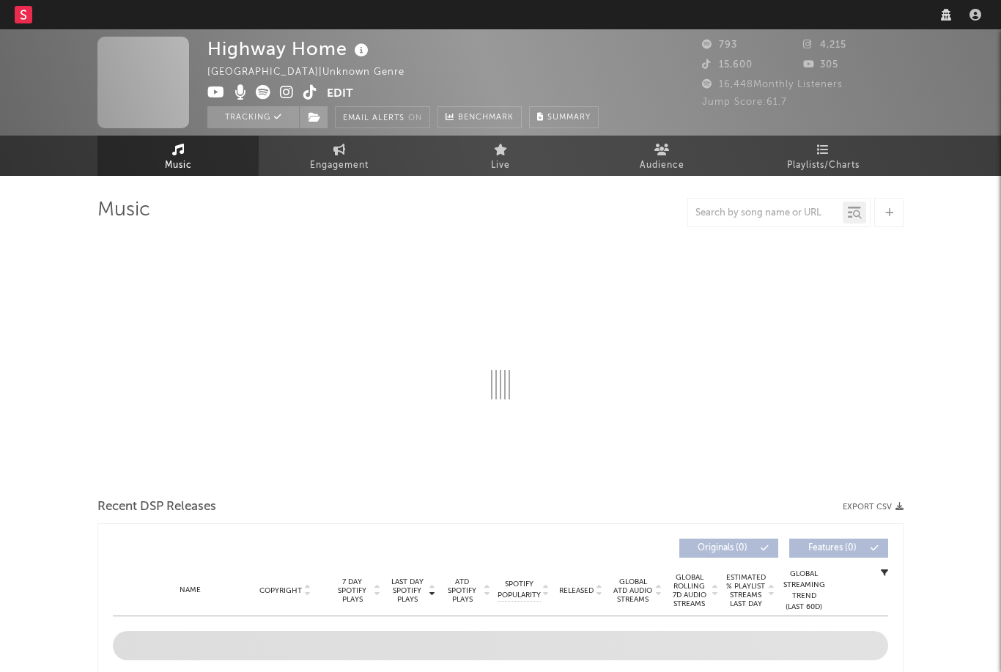 The height and width of the screenshot is (672, 1001). What do you see at coordinates (519, 590) in the screenshot?
I see `span: Spotify Popularity` at bounding box center [519, 590].